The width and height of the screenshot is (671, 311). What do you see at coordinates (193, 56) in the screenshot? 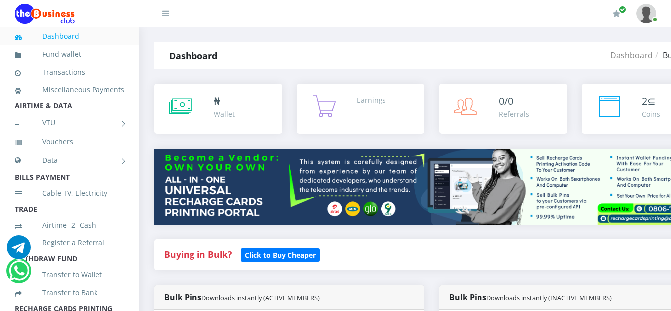
I see `strong: Dashboard` at bounding box center [193, 56].